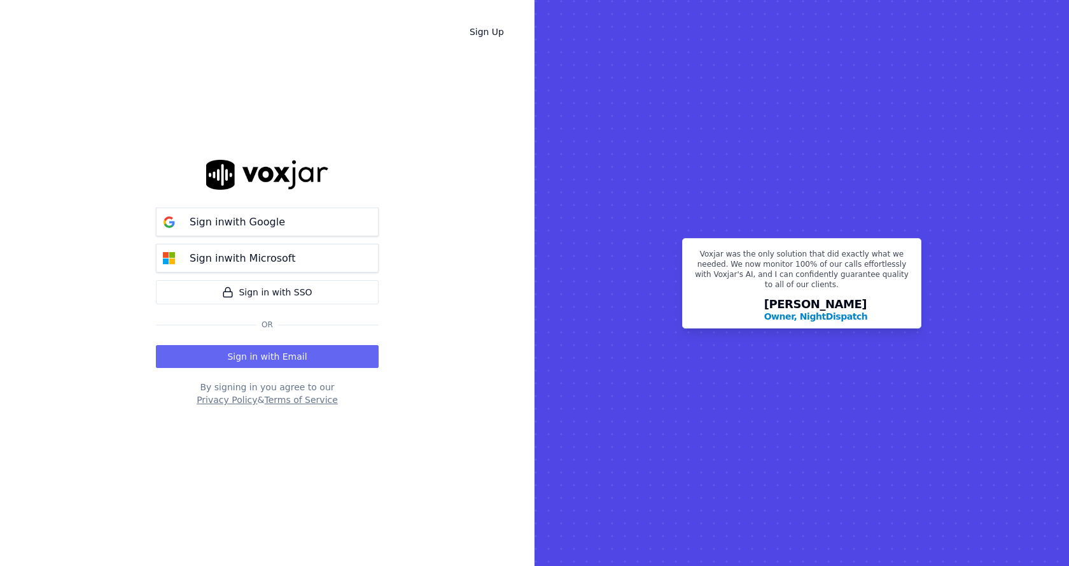  I want to click on img: logo, so click(267, 174).